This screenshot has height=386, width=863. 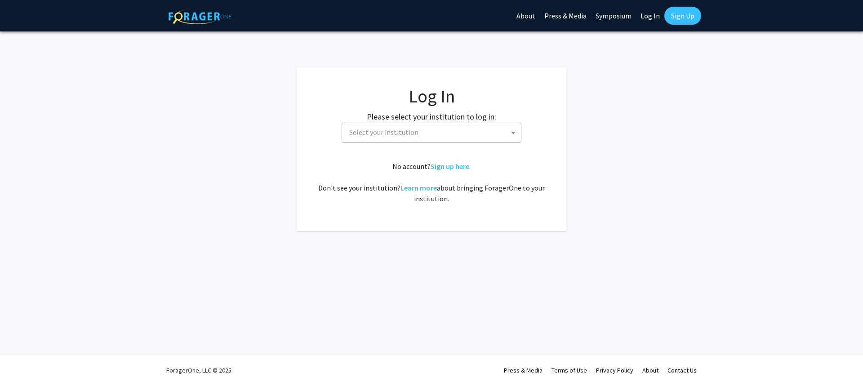 I want to click on a: Press & Media, so click(x=523, y=370).